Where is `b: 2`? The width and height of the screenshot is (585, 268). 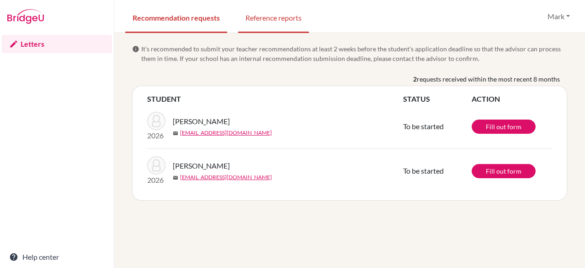 b: 2 is located at coordinates (415, 79).